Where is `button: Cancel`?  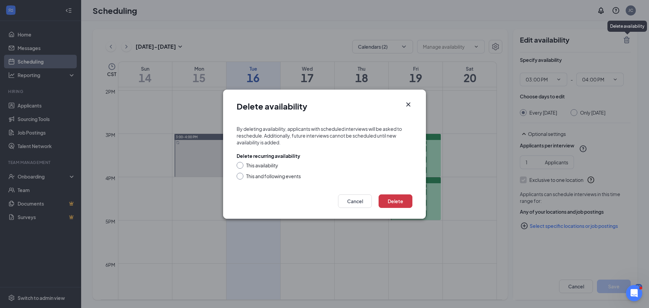 button: Cancel is located at coordinates (355, 201).